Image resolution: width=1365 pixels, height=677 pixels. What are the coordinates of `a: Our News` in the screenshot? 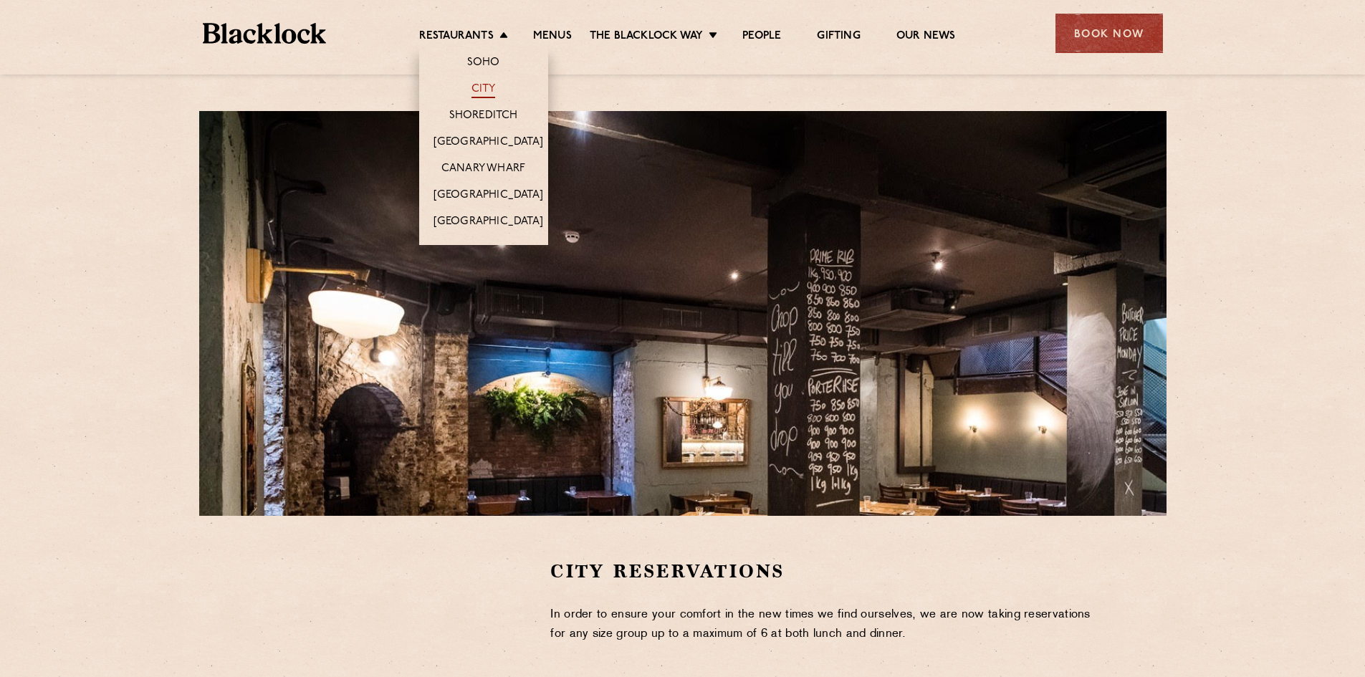 It's located at (926, 37).